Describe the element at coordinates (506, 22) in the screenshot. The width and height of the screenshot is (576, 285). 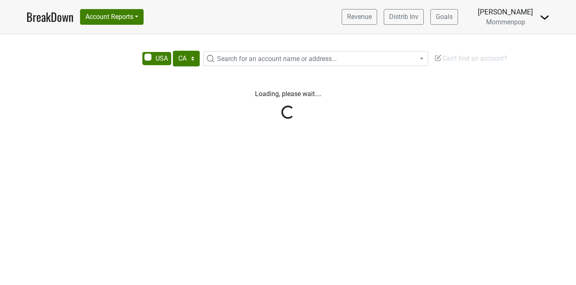
I see `span: Mommenpop` at that location.